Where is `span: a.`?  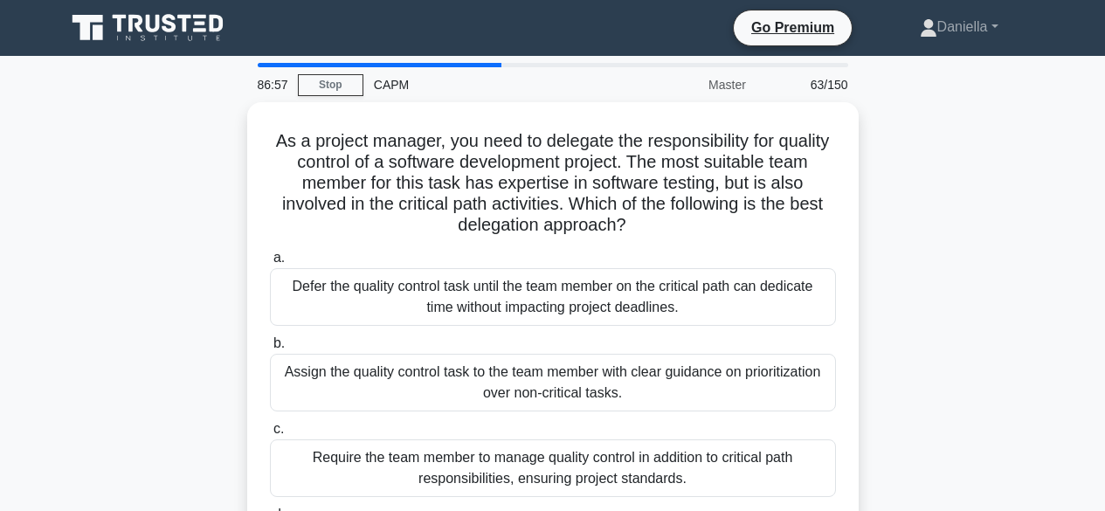
span: a. is located at coordinates (279, 257).